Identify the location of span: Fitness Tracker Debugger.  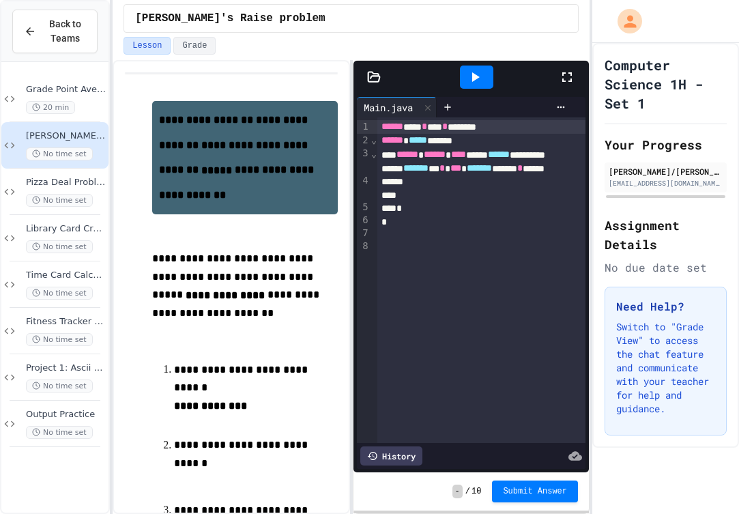
(66, 321).